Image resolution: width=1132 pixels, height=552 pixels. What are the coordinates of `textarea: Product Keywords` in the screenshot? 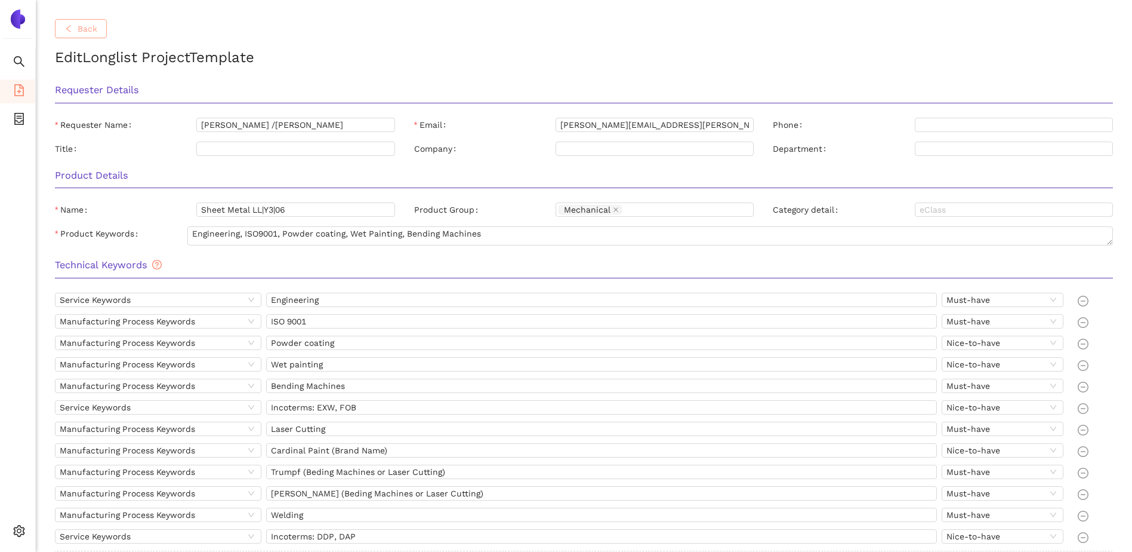 It's located at (650, 236).